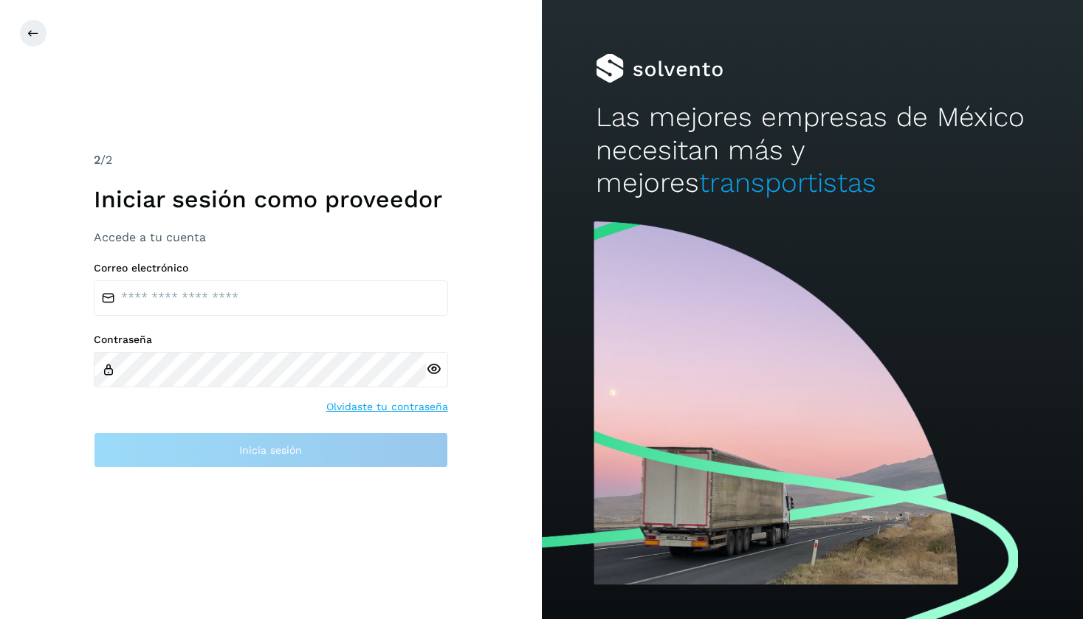 The width and height of the screenshot is (1083, 619). I want to click on span: 2, so click(97, 159).